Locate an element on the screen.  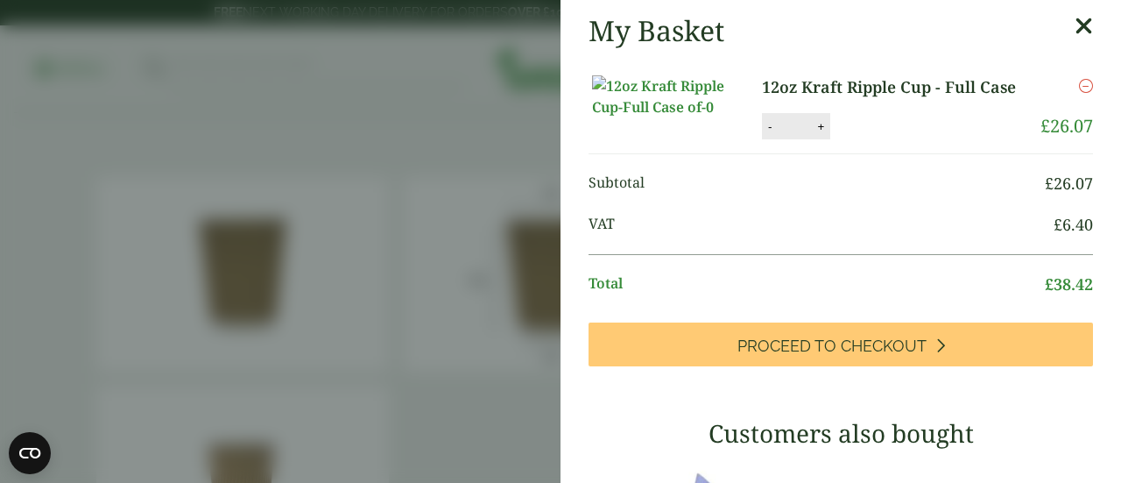
a: 12oz Kraft Ripple Cup - Full Case is located at coordinates (895, 87).